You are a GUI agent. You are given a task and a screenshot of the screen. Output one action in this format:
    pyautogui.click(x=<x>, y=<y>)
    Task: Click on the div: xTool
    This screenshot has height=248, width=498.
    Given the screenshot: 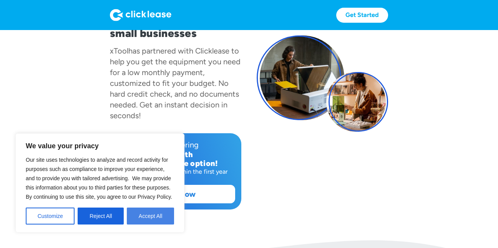 What is the action you would take?
    pyautogui.click(x=119, y=51)
    